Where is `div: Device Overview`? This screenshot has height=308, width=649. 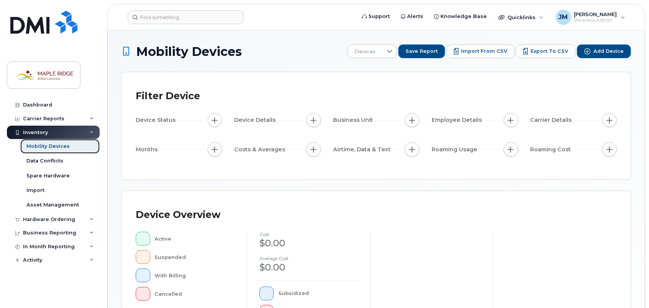 div: Device Overview is located at coordinates (178, 215).